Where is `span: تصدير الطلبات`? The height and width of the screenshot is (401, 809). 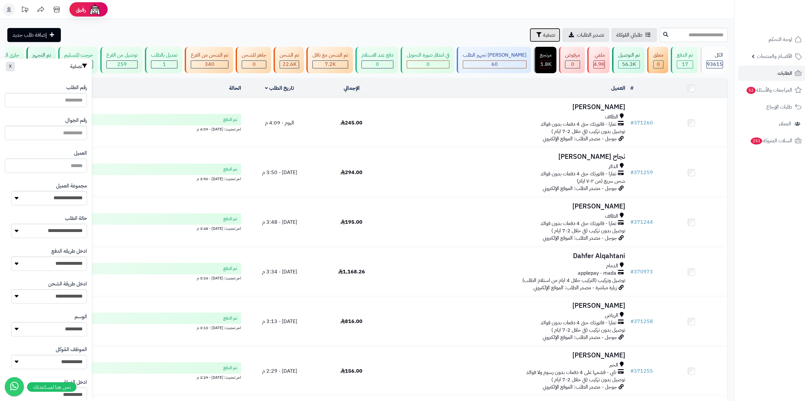
span: تصدير الطلبات is located at coordinates (590, 35).